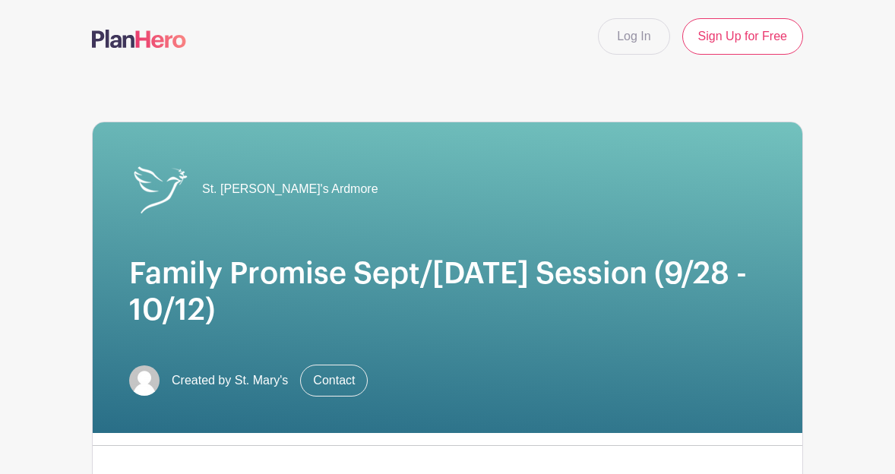 Image resolution: width=895 pixels, height=474 pixels. Describe the element at coordinates (229, 381) in the screenshot. I see `span: Created by St. Mary's` at that location.